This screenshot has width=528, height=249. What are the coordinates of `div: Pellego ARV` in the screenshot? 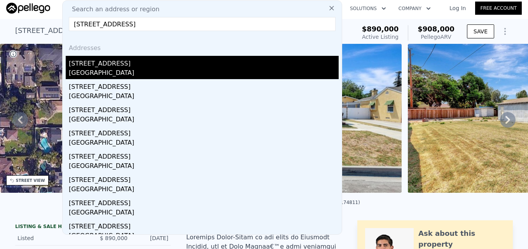 It's located at (436, 37).